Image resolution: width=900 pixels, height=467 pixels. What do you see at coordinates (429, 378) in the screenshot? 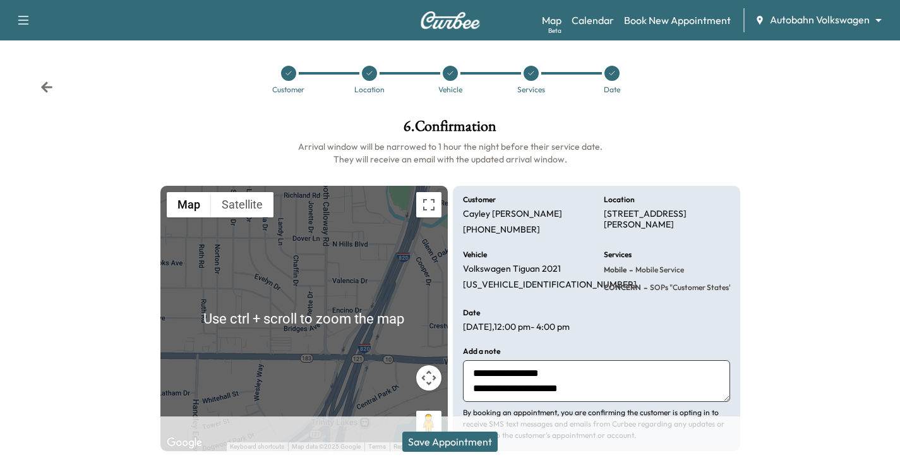
I see `button: Map camera controls` at bounding box center [429, 378].